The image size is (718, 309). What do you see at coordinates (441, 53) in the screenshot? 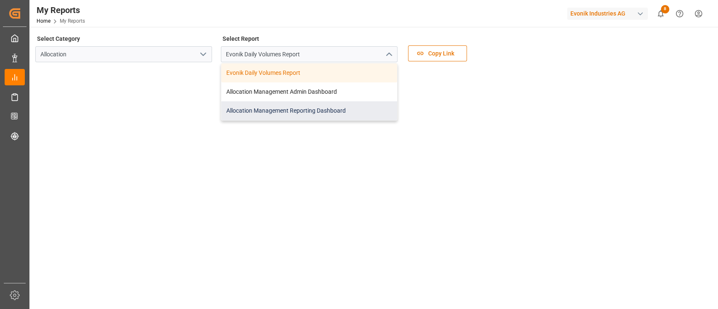
I see `span: Copy Link` at bounding box center [441, 53].